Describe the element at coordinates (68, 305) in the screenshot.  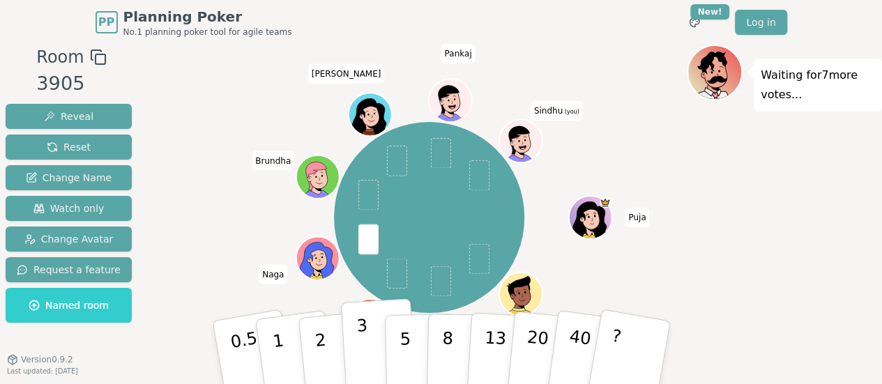
I see `span: Named room` at that location.